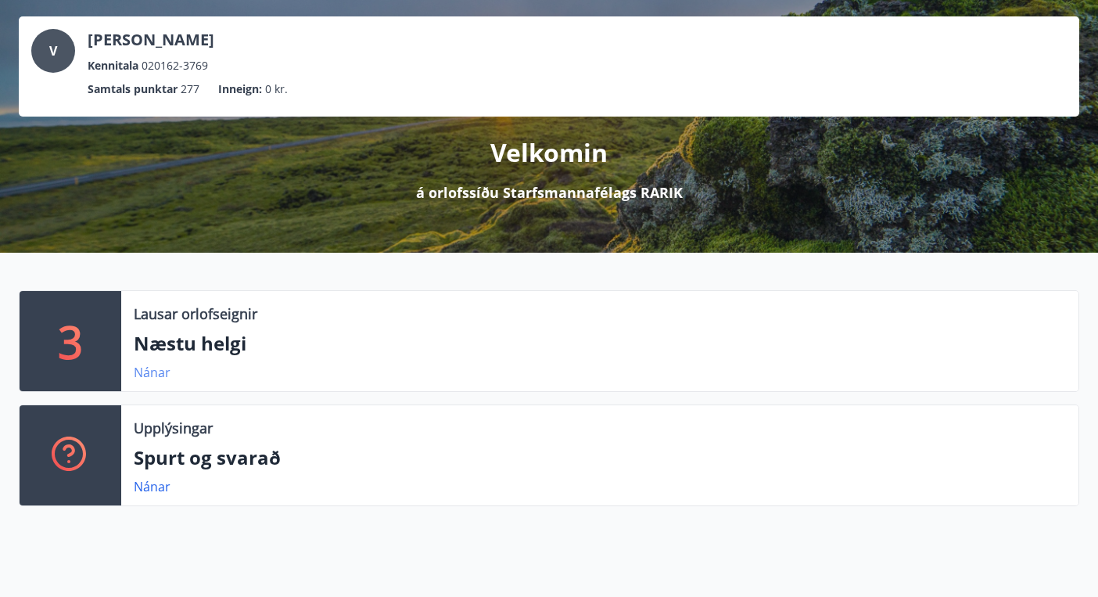 The width and height of the screenshot is (1098, 597). I want to click on p: Spurt og svarað, so click(600, 457).